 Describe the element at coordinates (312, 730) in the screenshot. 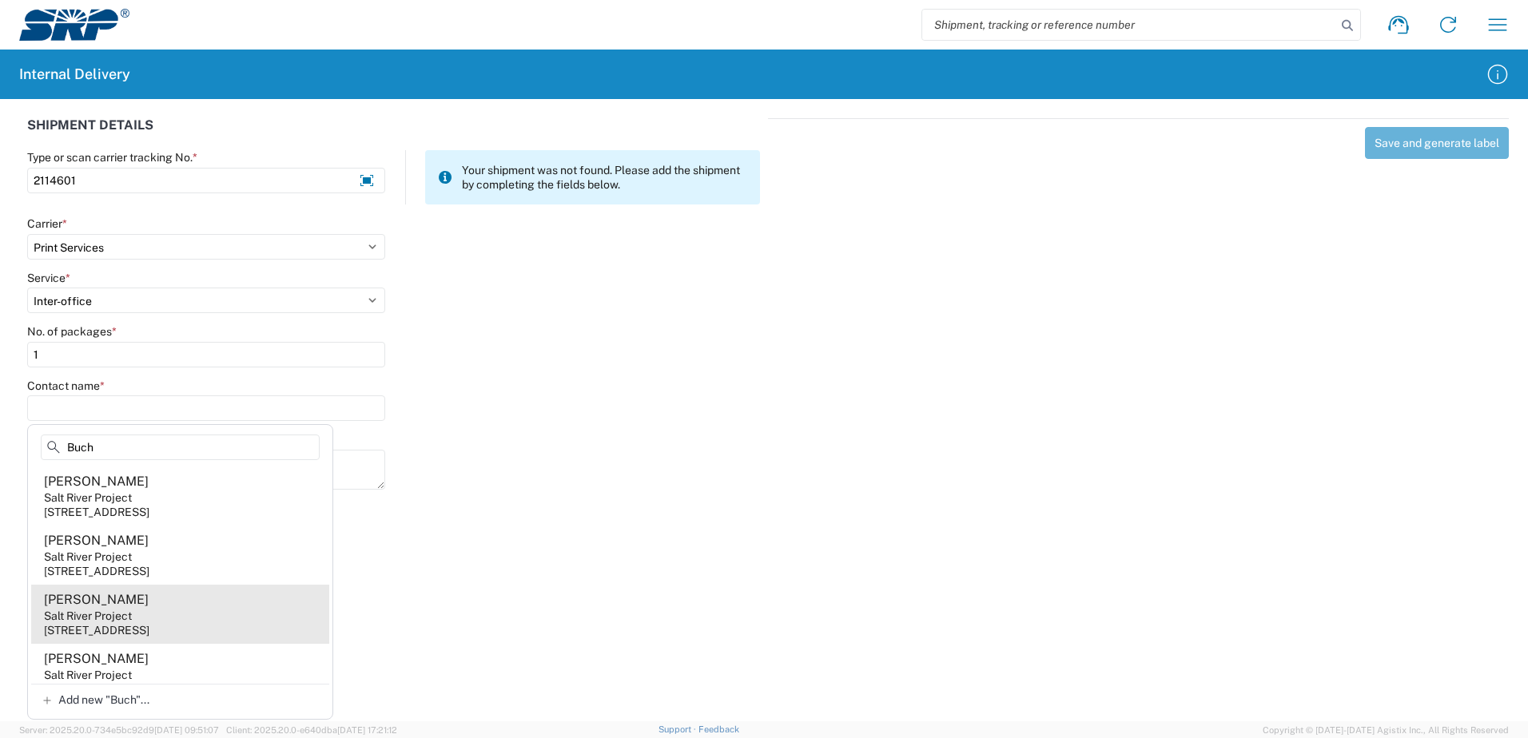

I see `span: Client: 2025.20.0-e640dba` at that location.